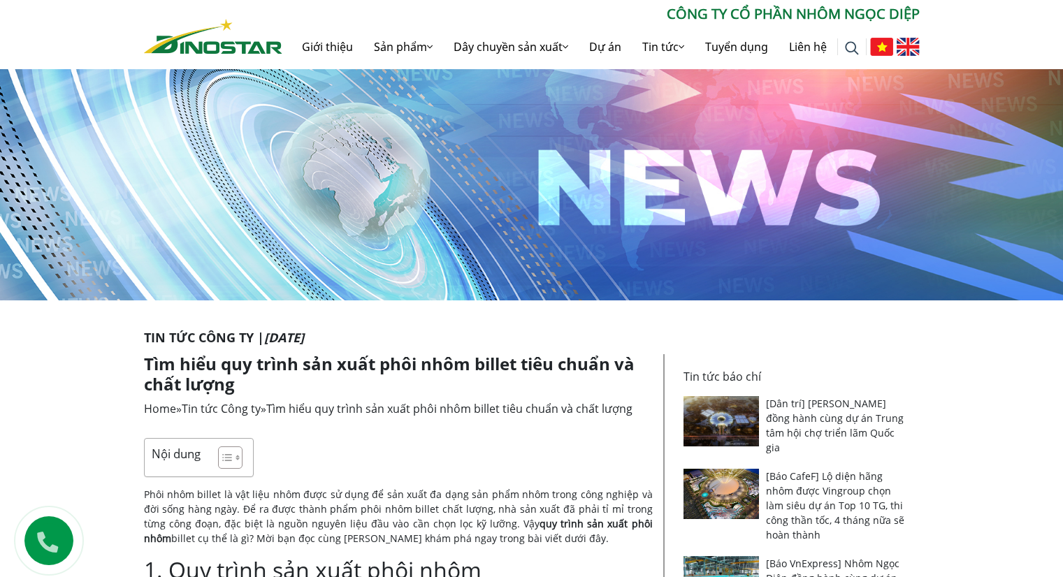  What do you see at coordinates (398, 531) in the screenshot?
I see `strong: quy trình sản xuất phôi nhôm` at bounding box center [398, 531].